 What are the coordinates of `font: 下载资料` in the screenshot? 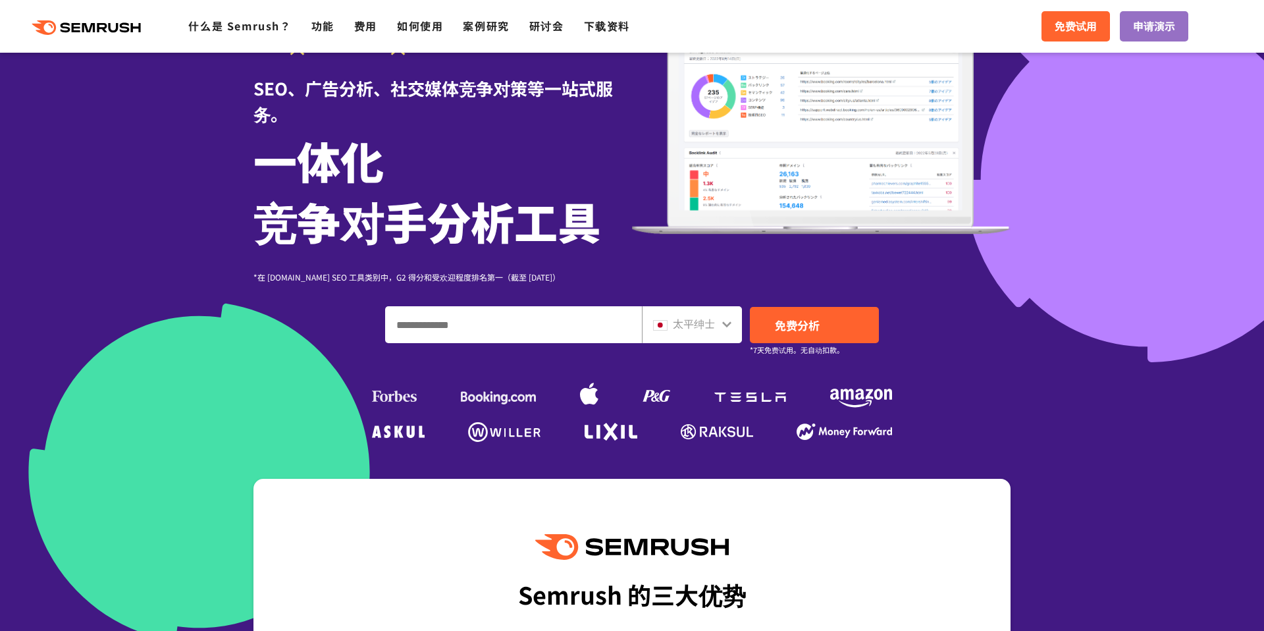 It's located at (607, 26).